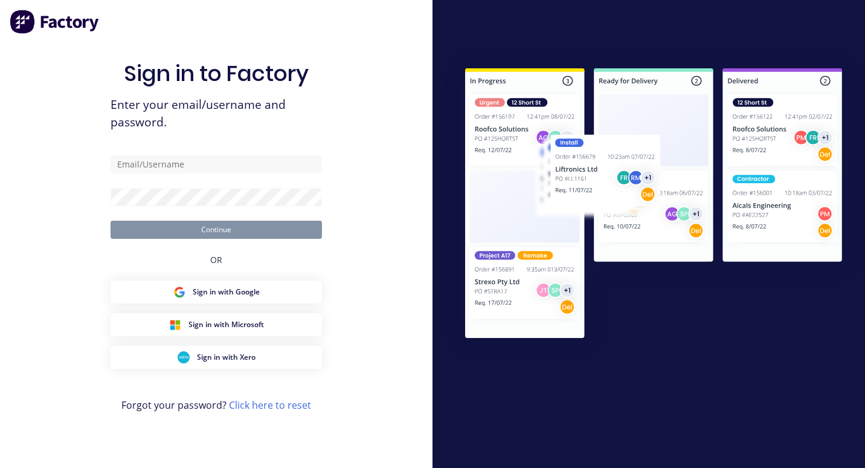  I want to click on h1: Sign in to Factory, so click(216, 73).